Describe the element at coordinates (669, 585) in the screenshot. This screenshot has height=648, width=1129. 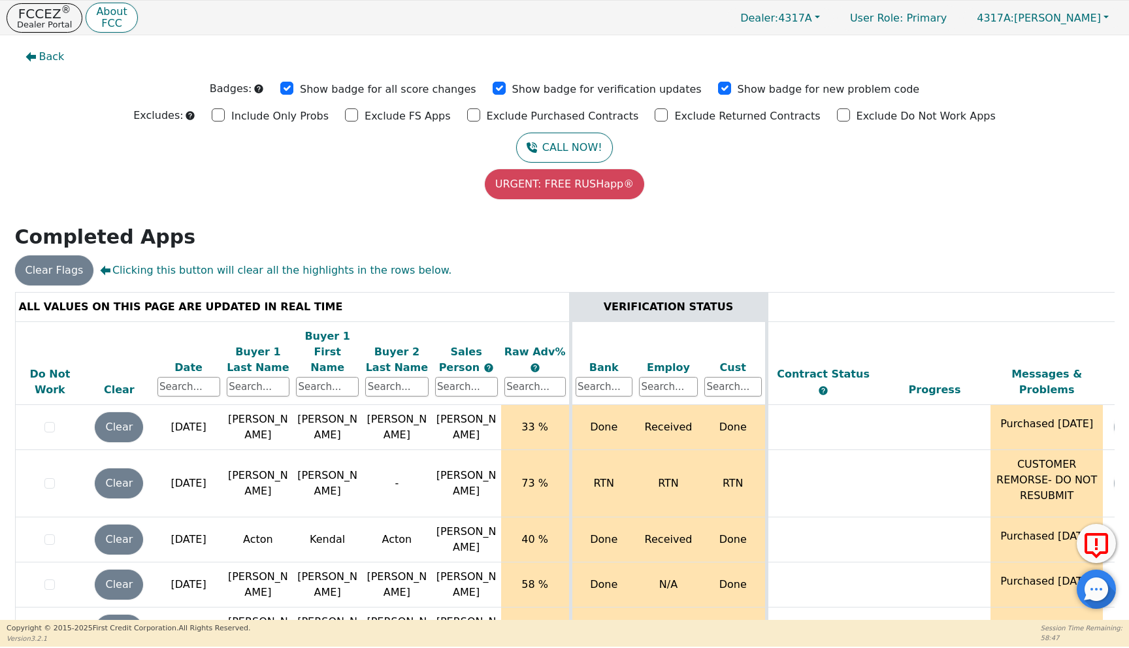
I see `td: N/A` at that location.